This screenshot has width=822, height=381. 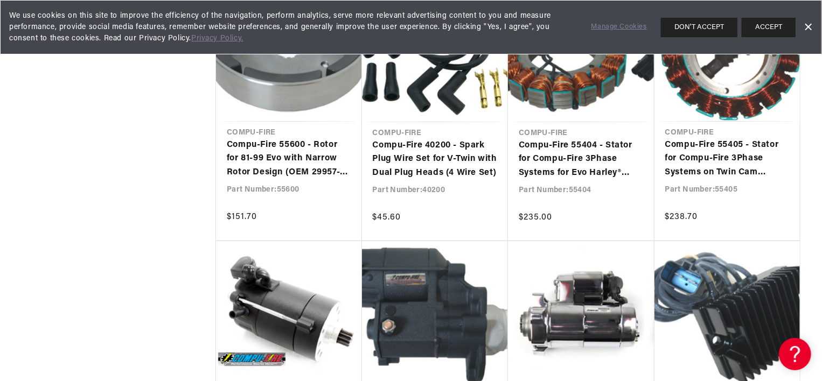 I want to click on a: Compu-Fire 55600 - Rotor for 81-99 Evo with Narrow Rotor Design (OEM 29957-81B), so click(x=289, y=159).